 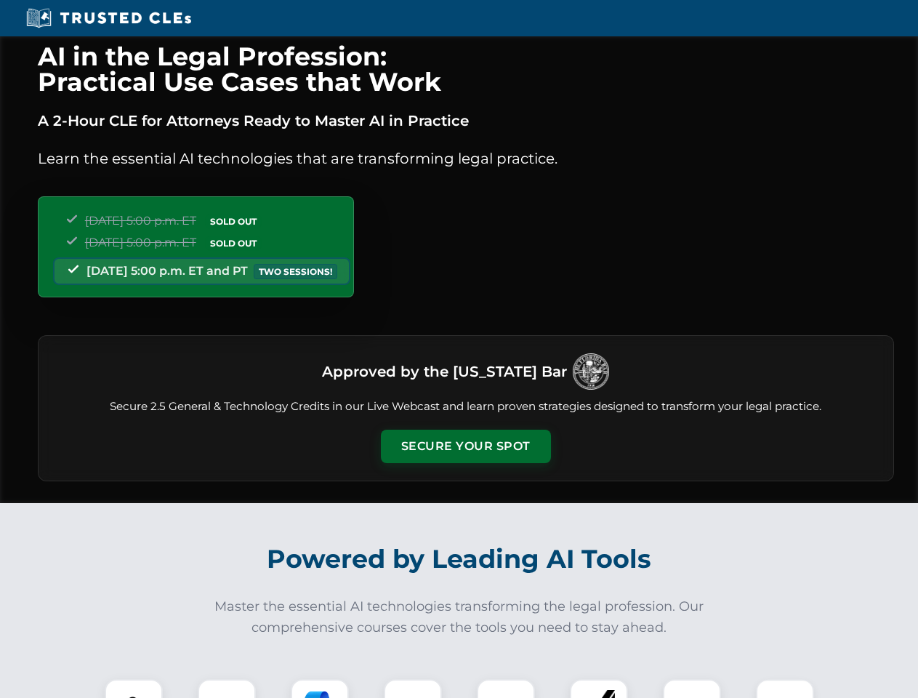 What do you see at coordinates (459, 559) in the screenshot?
I see `h2: Powered by Leading AI Tools` at bounding box center [459, 559].